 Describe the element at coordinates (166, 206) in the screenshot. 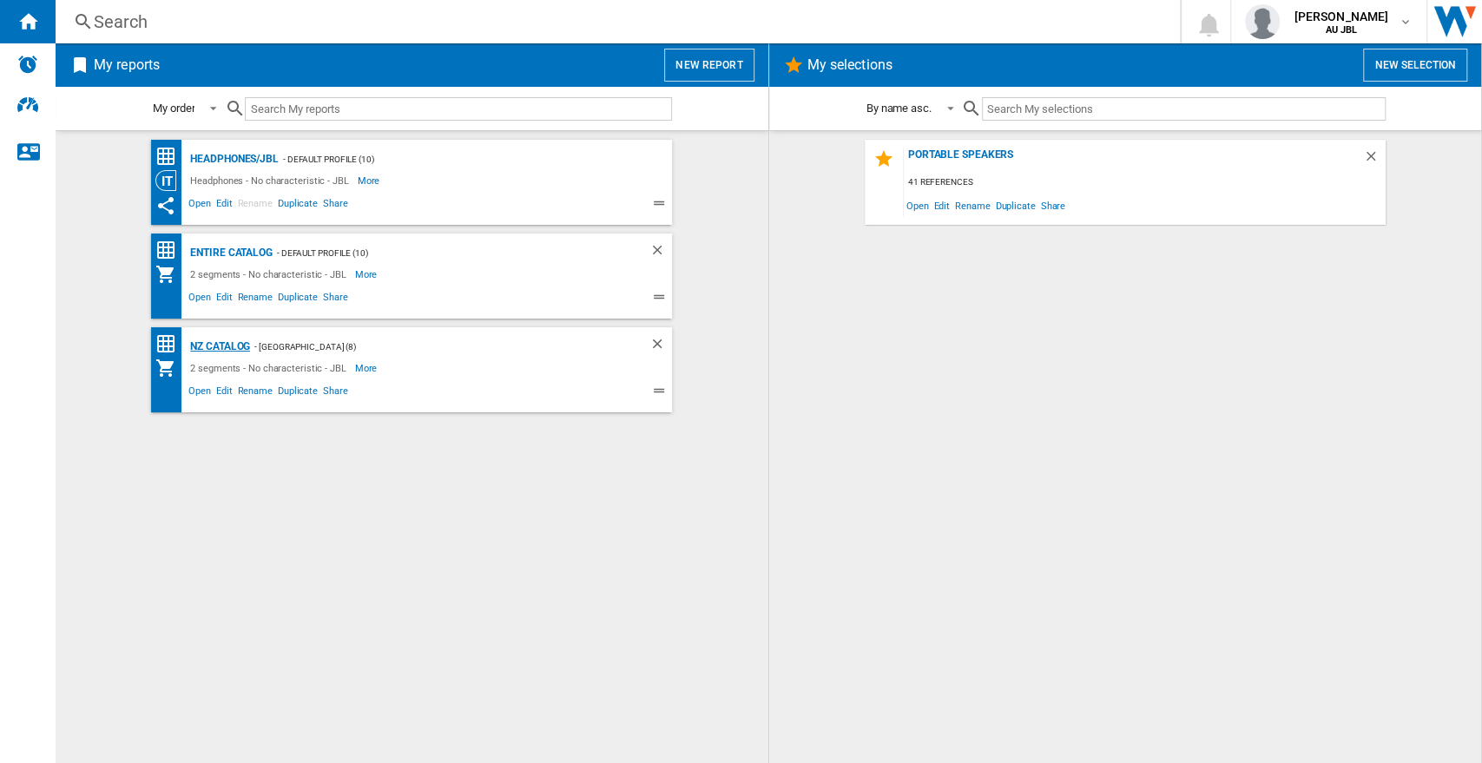

I see `ng-md-icon: This report has been shared with you` at that location.